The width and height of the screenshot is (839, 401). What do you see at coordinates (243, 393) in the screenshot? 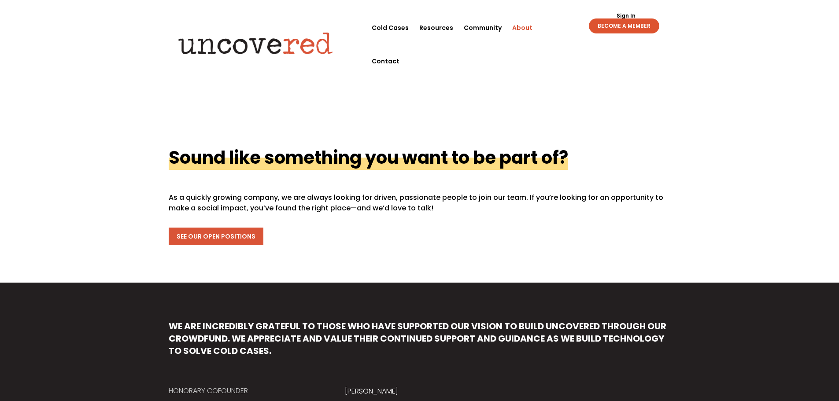
I see `h5: Honorary Cofounder` at bounding box center [243, 393].